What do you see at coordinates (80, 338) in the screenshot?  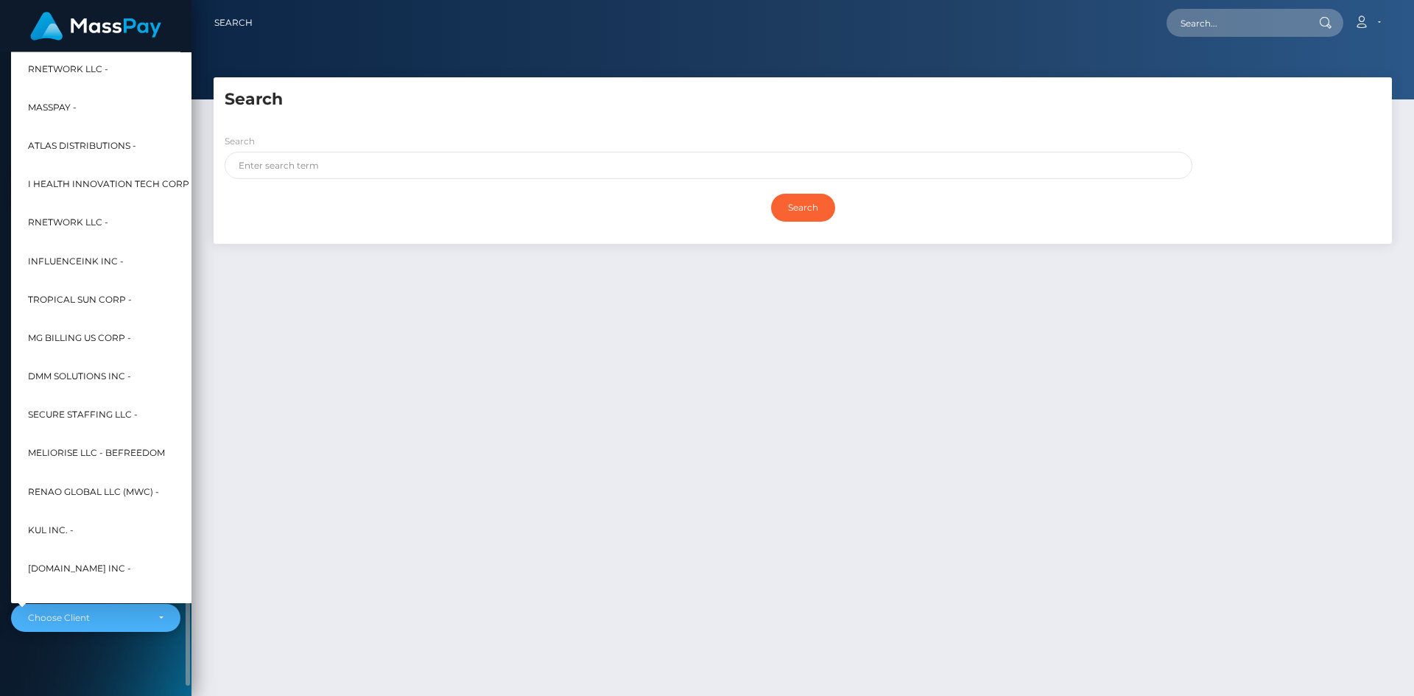 I see `span: MG Billing US Corp -` at bounding box center [80, 338].